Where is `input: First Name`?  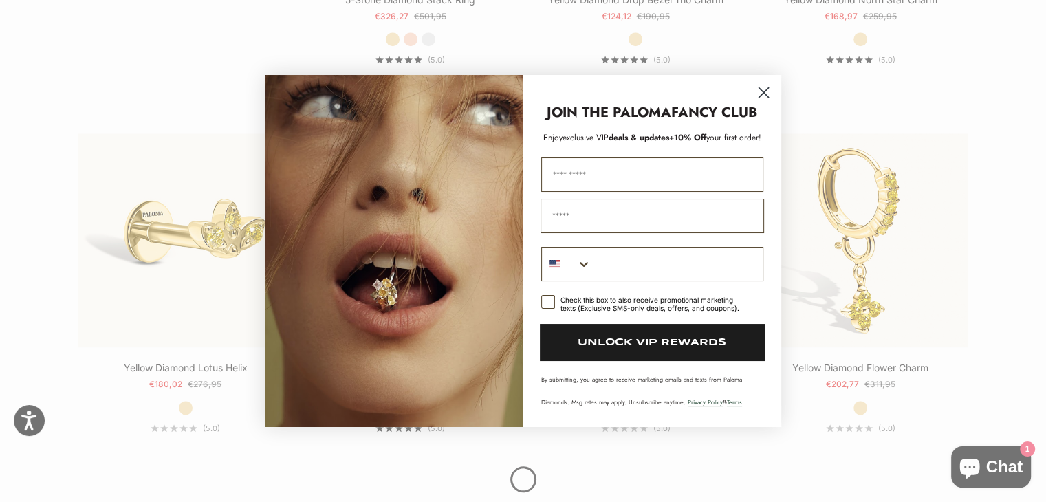 input: First Name is located at coordinates (652, 175).